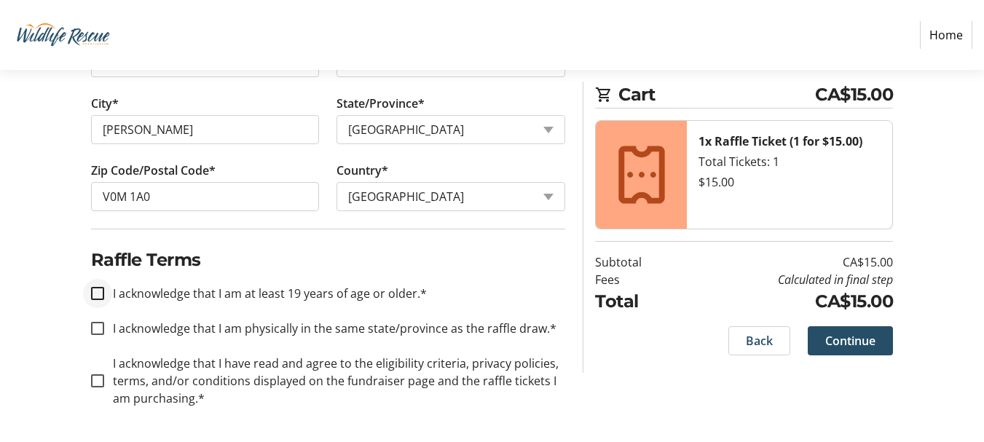  Describe the element at coordinates (380, 103) in the screenshot. I see `label: State/Province*` at that location.